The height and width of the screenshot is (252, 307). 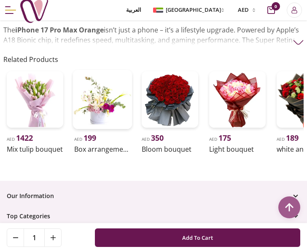 I want to click on strong: iPhone 17 Pro Max Orange, so click(x=60, y=30).